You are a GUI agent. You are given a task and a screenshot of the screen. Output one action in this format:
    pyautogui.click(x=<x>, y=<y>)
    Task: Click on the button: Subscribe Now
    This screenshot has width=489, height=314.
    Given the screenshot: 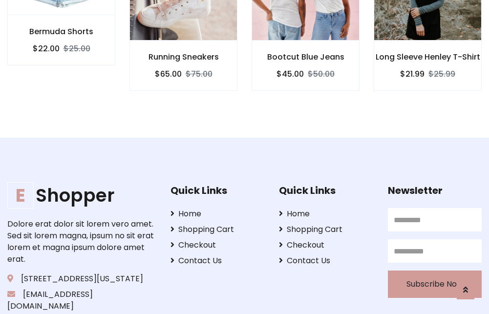 What is the action you would take?
    pyautogui.click(x=435, y=284)
    